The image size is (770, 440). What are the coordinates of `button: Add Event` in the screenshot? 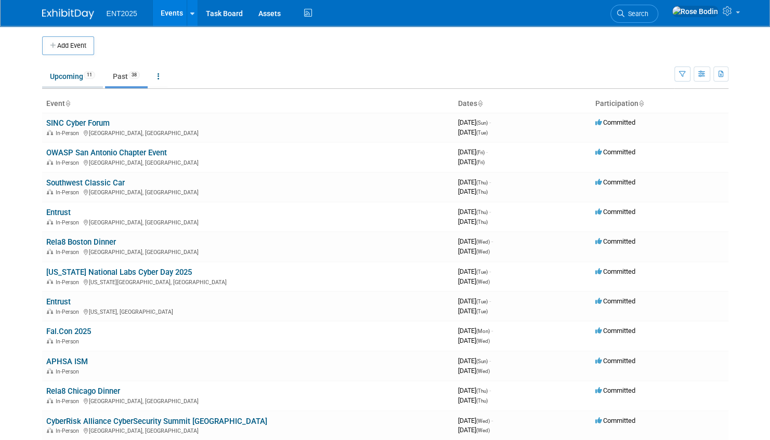 It's located at (68, 46).